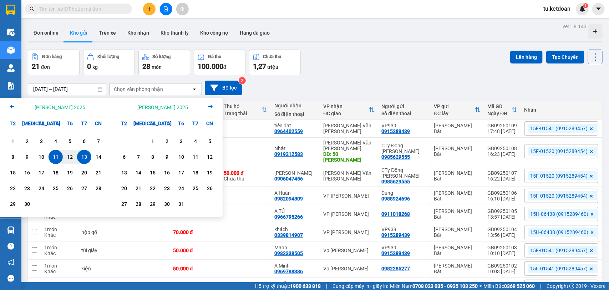 This screenshot has width=609, height=290. What do you see at coordinates (13, 141) in the screenshot?
I see `div: 1` at bounding box center [13, 141].